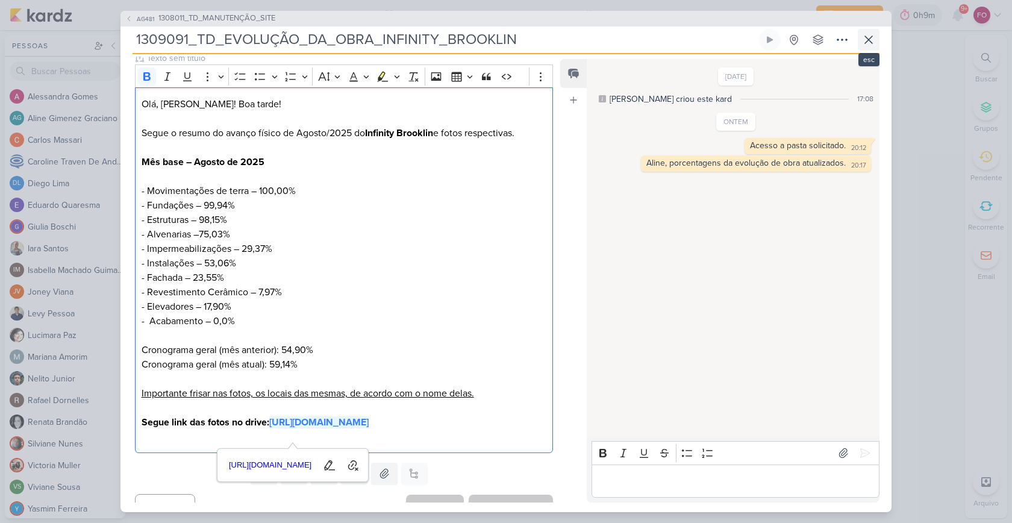 The image size is (1012, 523). Describe the element at coordinates (797, 145) in the screenshot. I see `div: Acesso a pasta solicitado.` at that location.